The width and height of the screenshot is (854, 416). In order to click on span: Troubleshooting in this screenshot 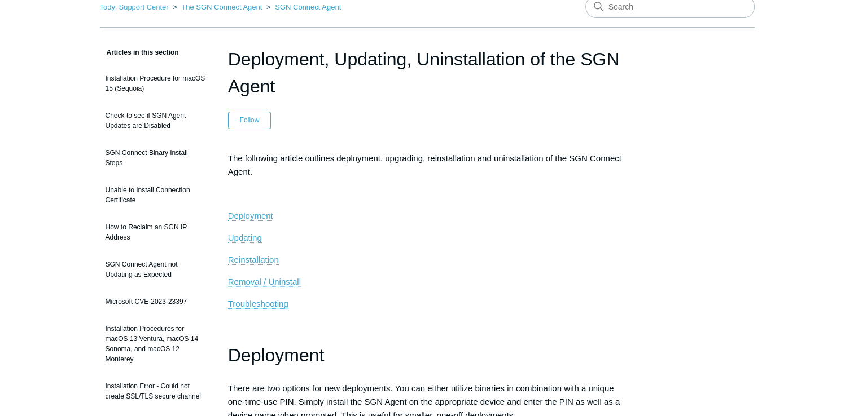, I will do `click(258, 304)`.